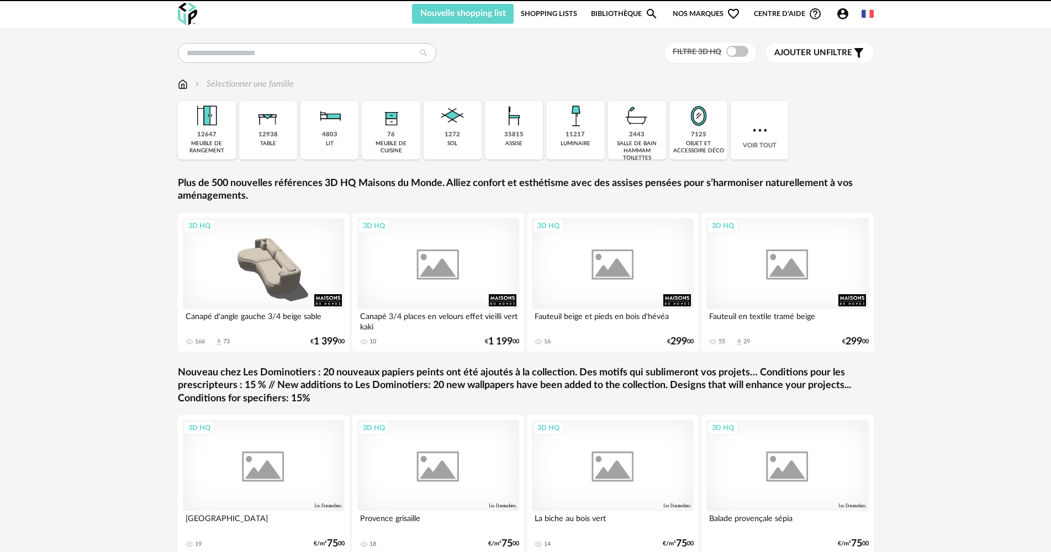 The image size is (1051, 552). I want to click on img: Literie.png, so click(330, 116).